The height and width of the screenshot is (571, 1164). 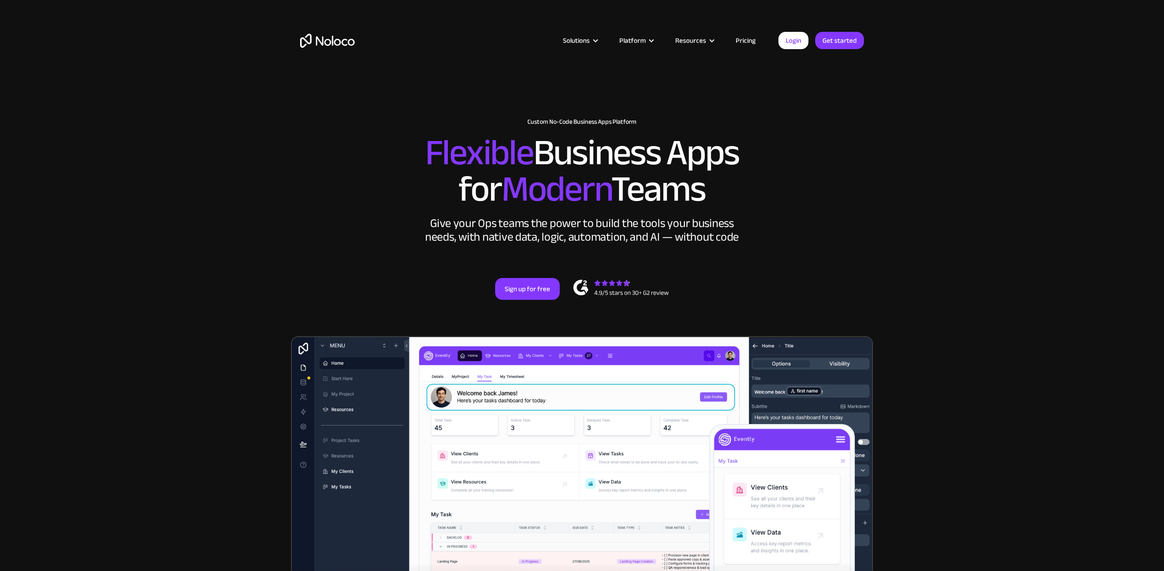 I want to click on h2: Business Apps for Teams, so click(x=582, y=171).